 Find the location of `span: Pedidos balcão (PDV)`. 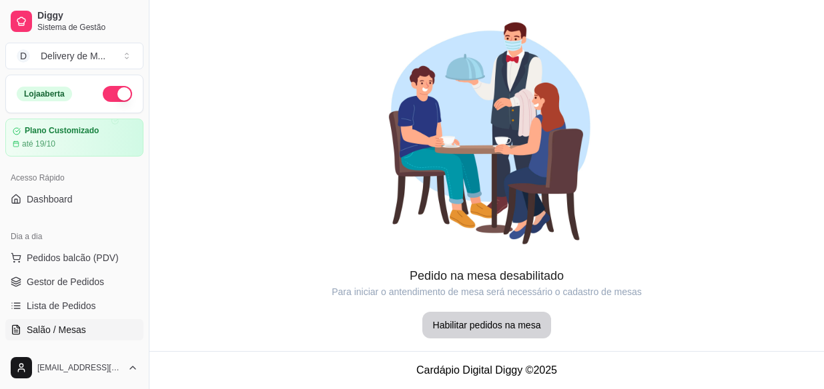

span: Pedidos balcão (PDV) is located at coordinates (73, 258).